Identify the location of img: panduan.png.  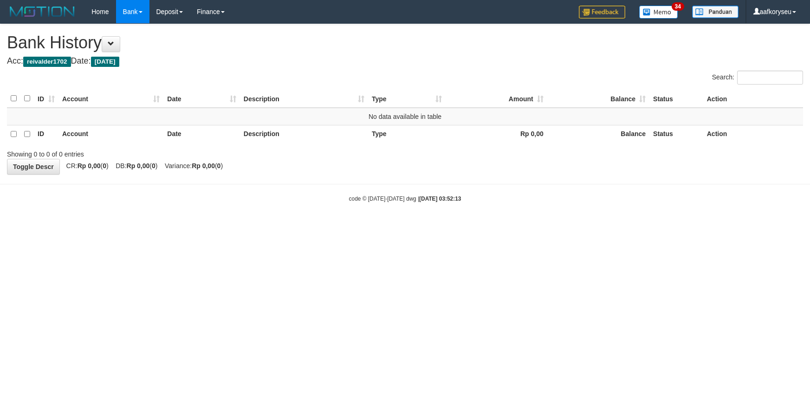
(715, 12).